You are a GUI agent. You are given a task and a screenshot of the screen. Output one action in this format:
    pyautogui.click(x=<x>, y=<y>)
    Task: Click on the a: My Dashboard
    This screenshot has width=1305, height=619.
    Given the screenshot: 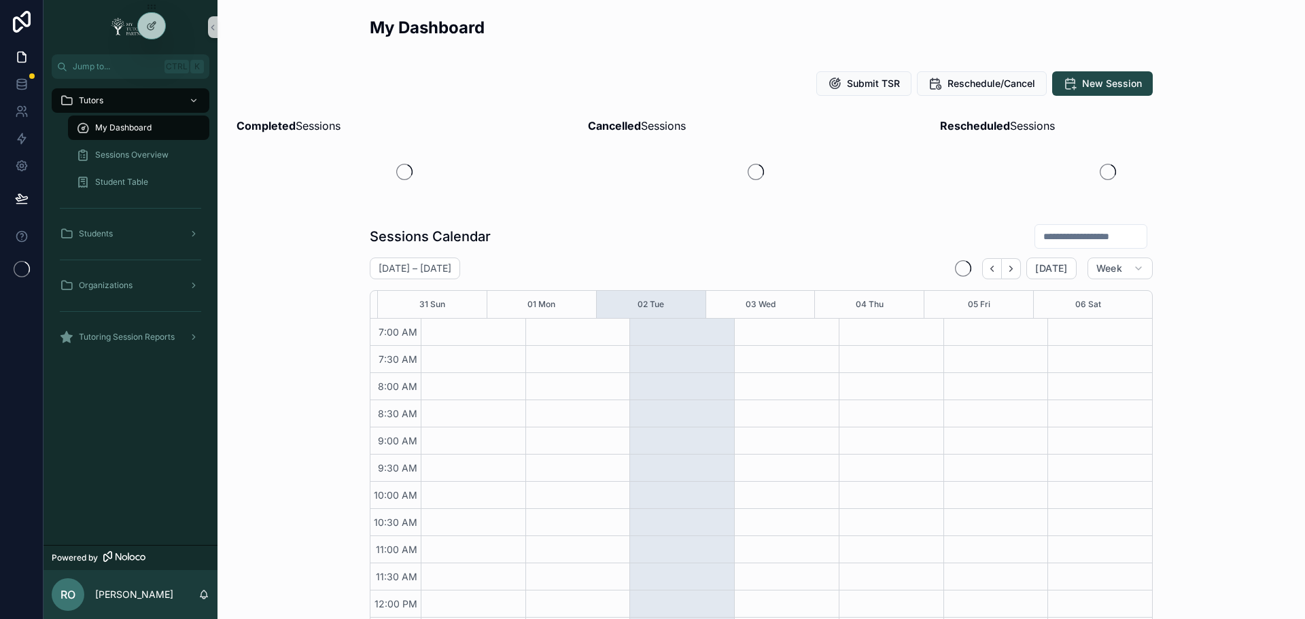 What is the action you would take?
    pyautogui.click(x=139, y=128)
    